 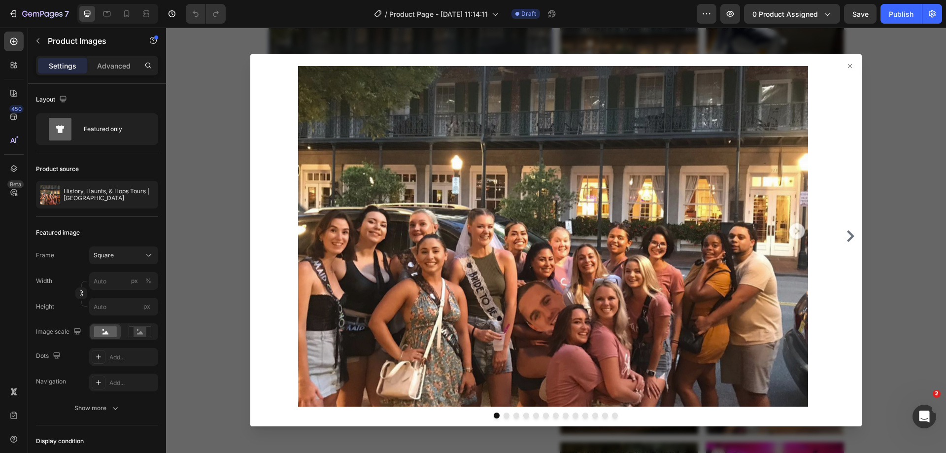 What do you see at coordinates (15, 184) in the screenshot?
I see `div: Beta` at bounding box center [15, 184].